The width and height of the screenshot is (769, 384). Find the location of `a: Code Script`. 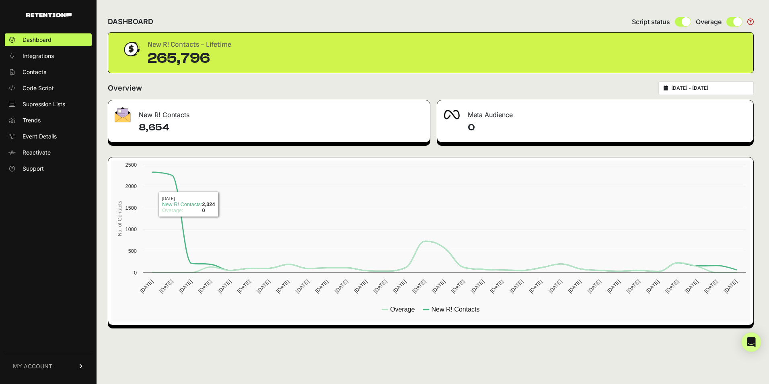

a: Code Script is located at coordinates (48, 88).